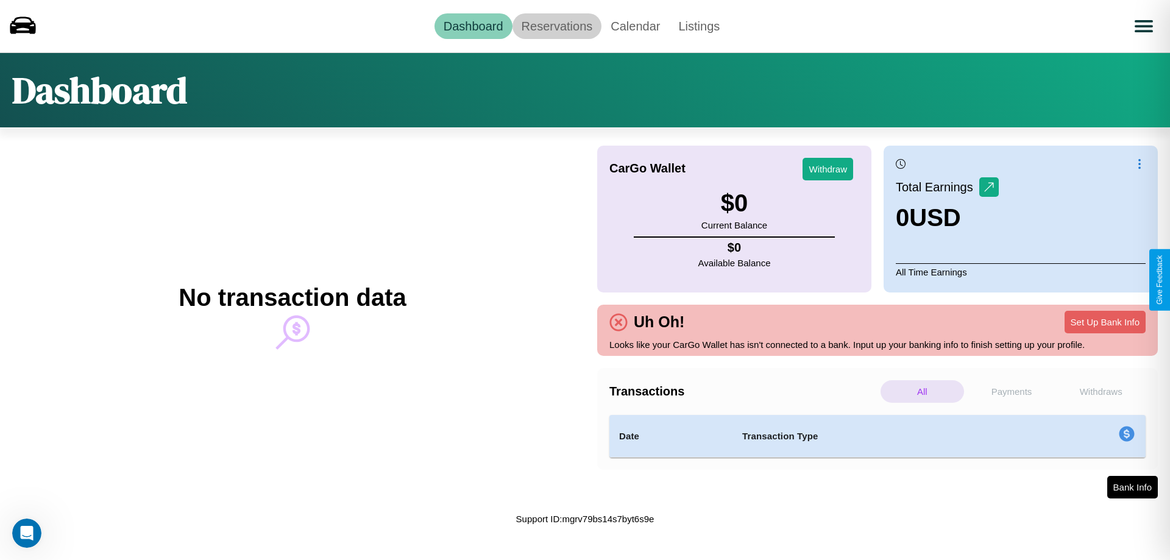  What do you see at coordinates (922, 391) in the screenshot?
I see `p: All` at bounding box center [922, 391].